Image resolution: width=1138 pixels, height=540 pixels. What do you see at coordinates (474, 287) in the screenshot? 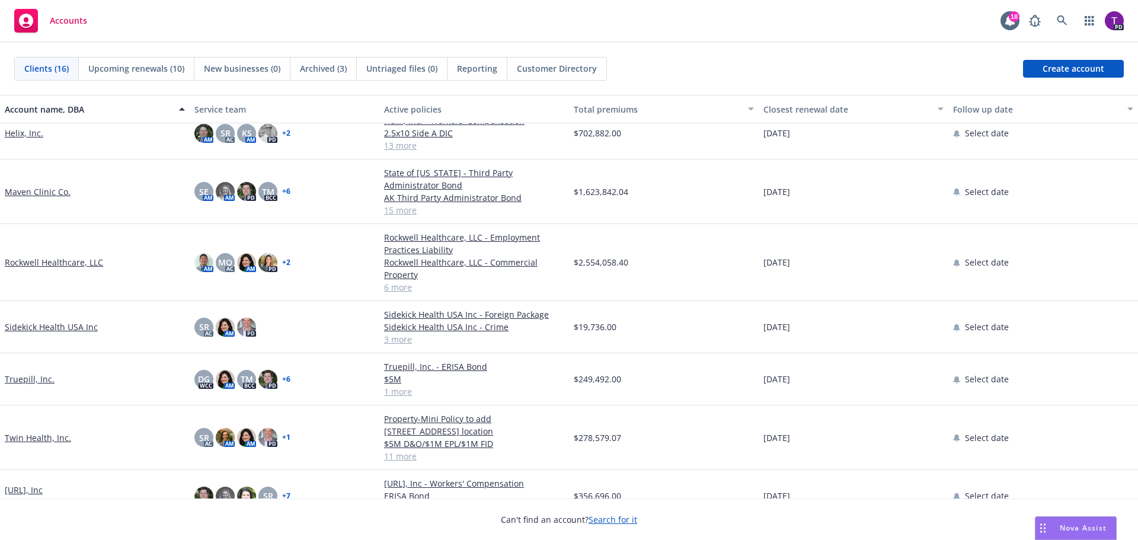
I see `a: 6 more` at bounding box center [474, 287].